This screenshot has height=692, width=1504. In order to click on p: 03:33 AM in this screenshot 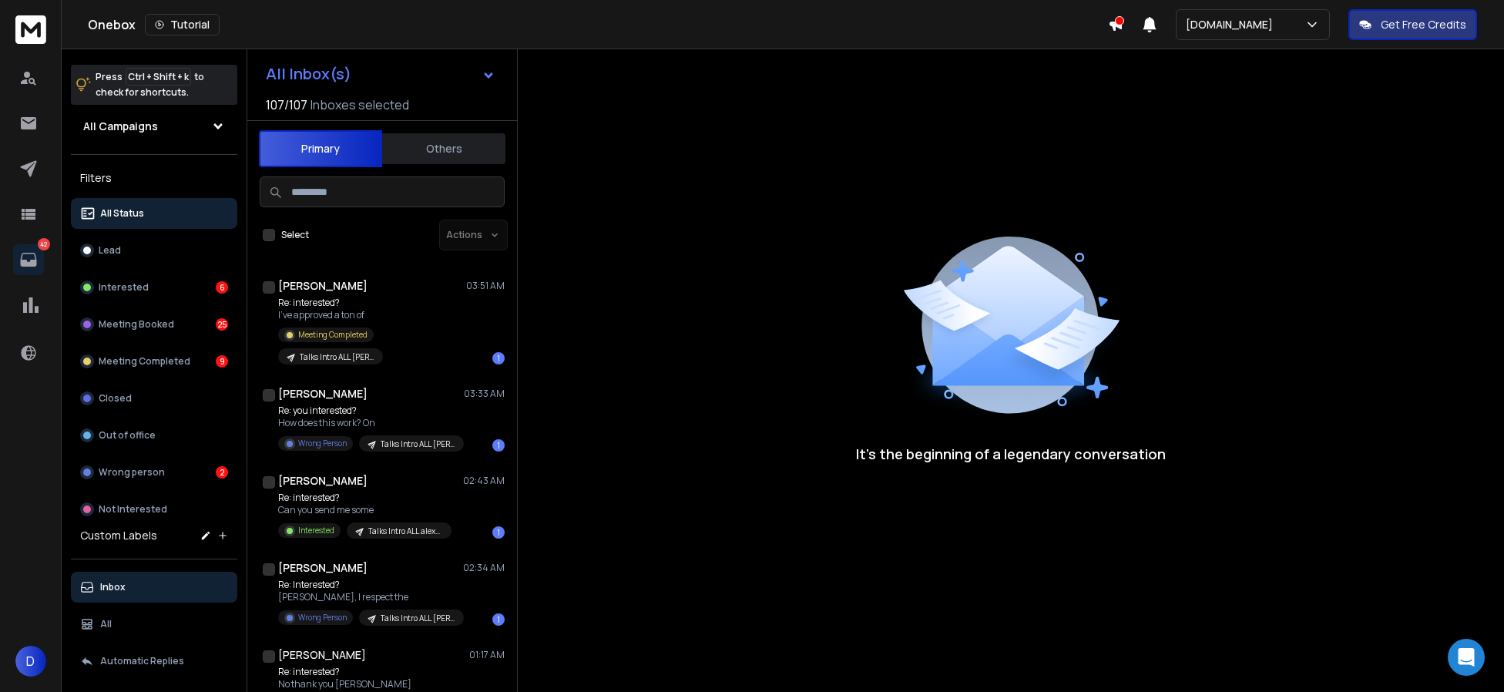, I will do `click(484, 394)`.